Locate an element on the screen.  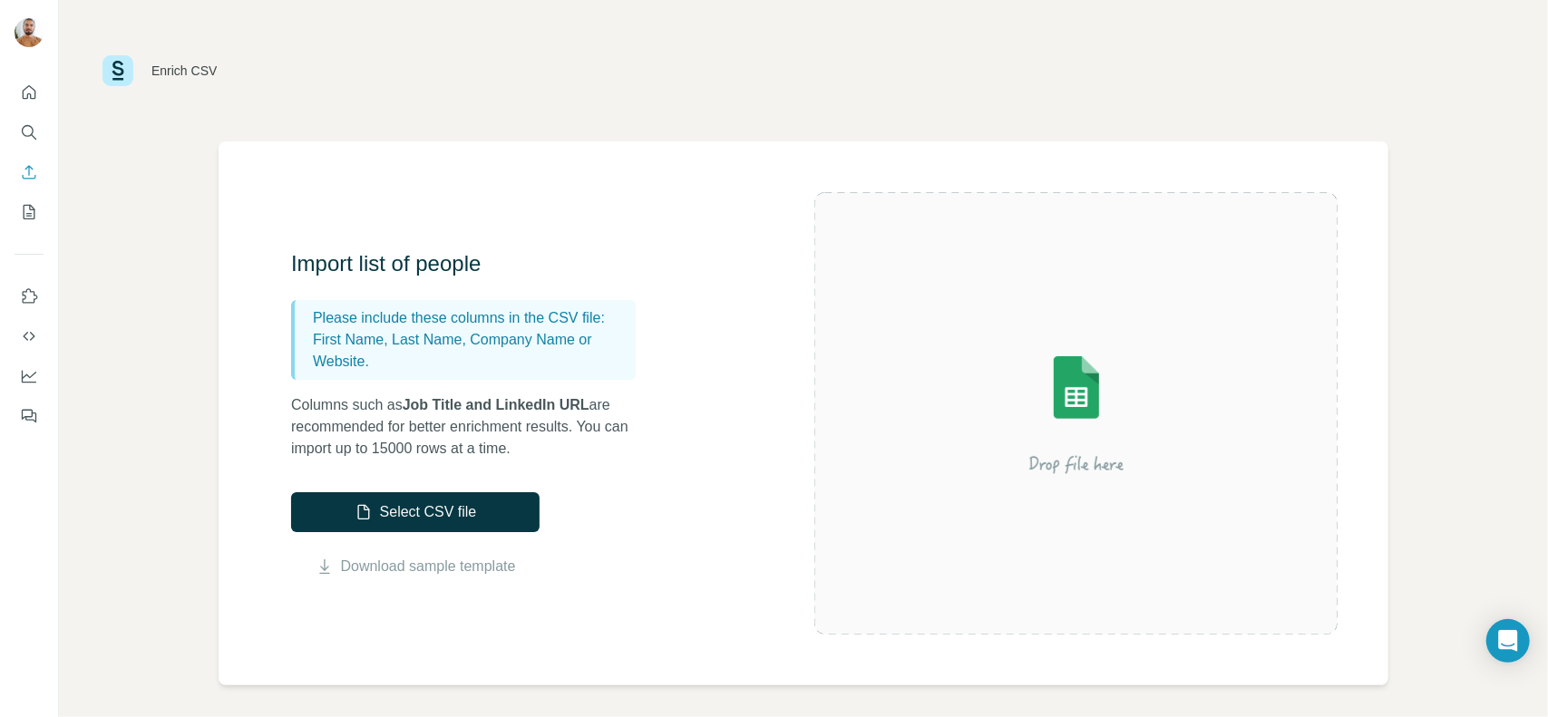
img: Avatar is located at coordinates (29, 33).